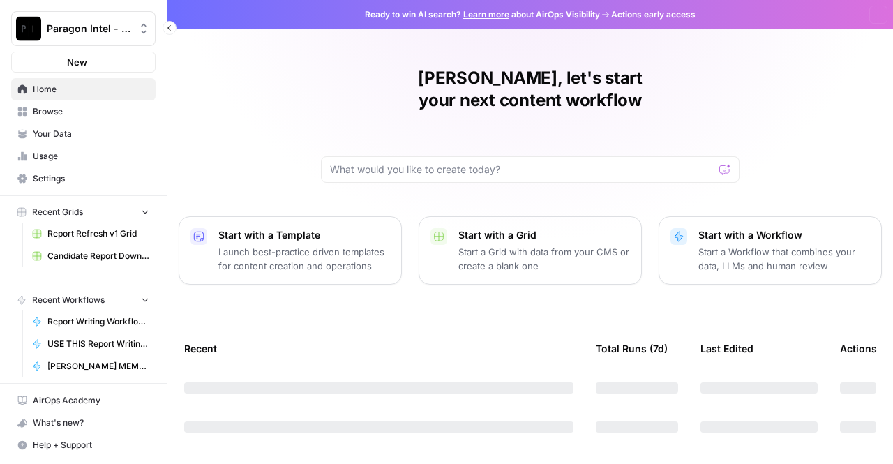  I want to click on a: Usage, so click(83, 156).